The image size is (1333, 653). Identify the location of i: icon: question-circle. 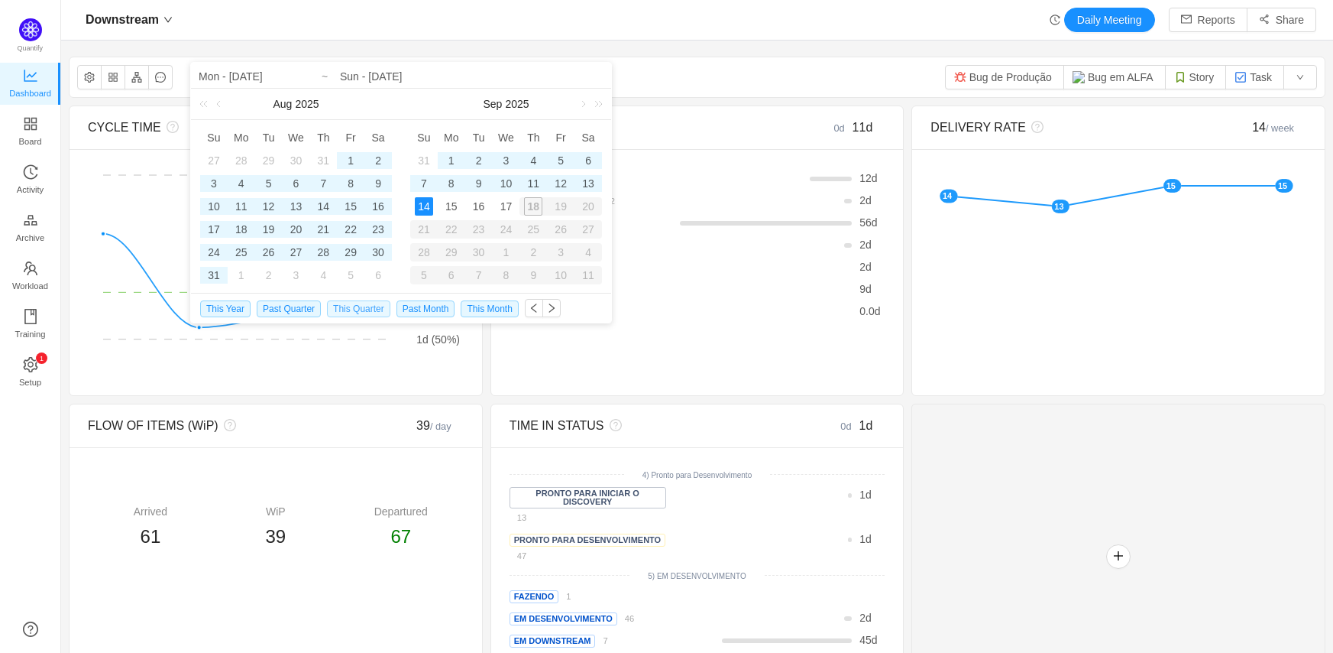
(1035, 127).